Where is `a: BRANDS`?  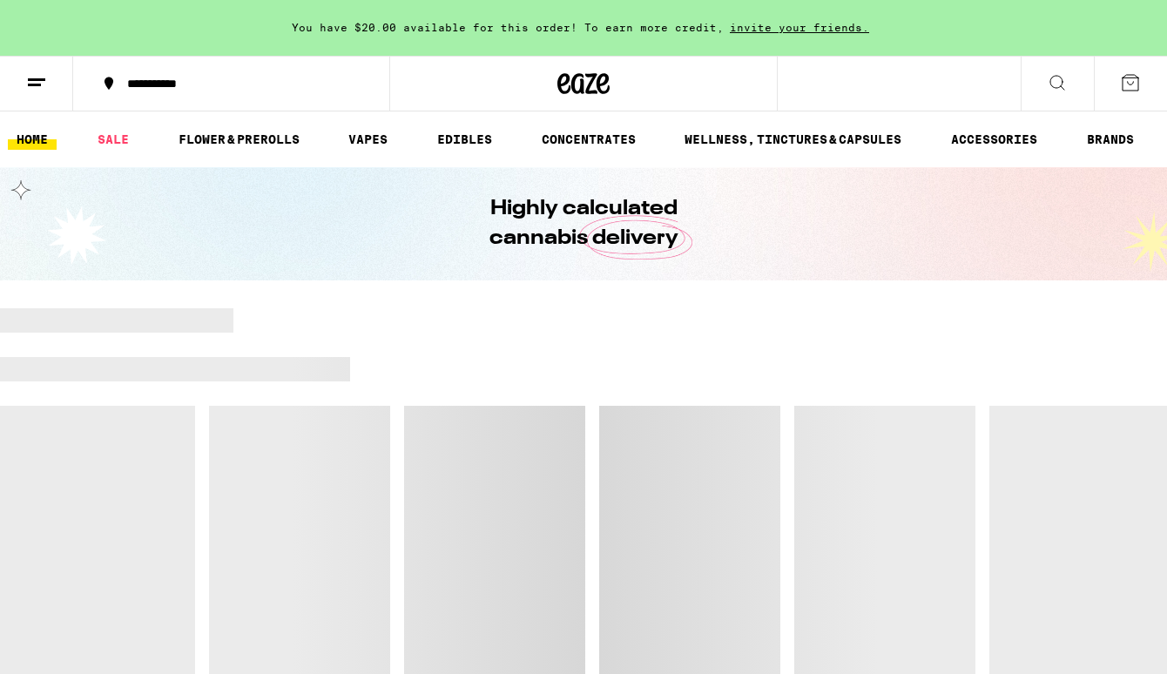
a: BRANDS is located at coordinates (1111, 139).